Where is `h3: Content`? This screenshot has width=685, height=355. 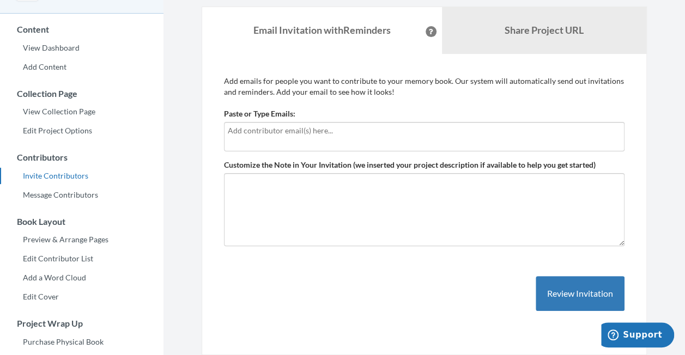 h3: Content is located at coordinates (82, 29).